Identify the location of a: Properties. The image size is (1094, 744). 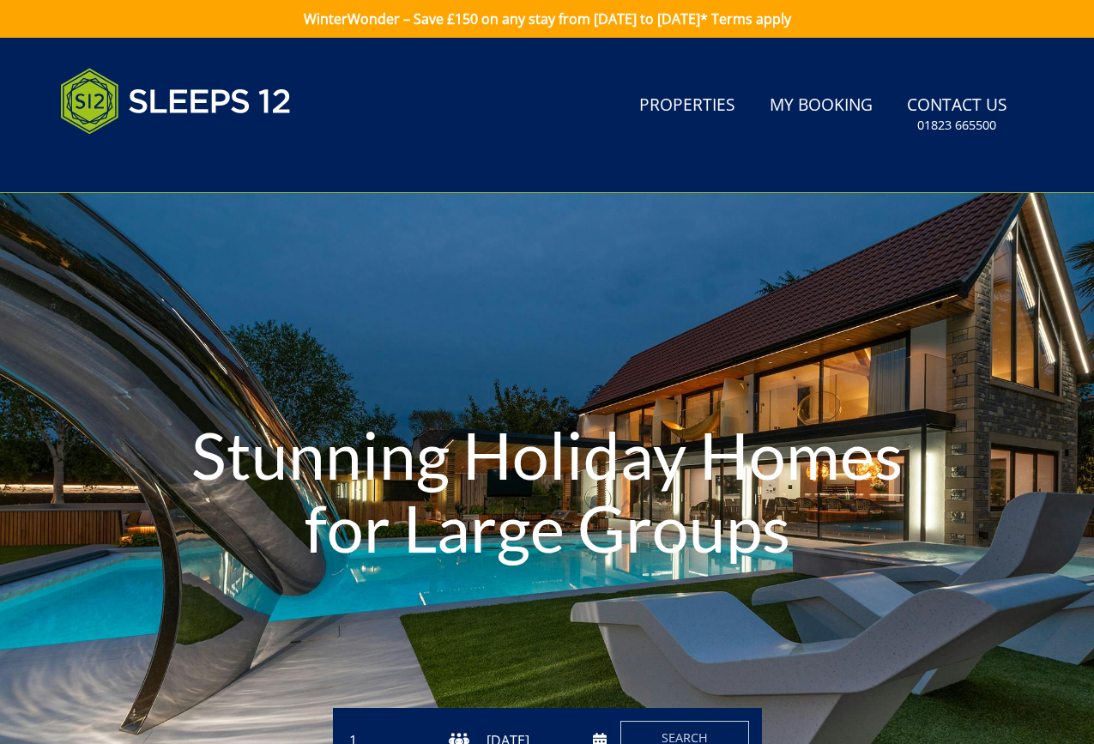
(687, 106).